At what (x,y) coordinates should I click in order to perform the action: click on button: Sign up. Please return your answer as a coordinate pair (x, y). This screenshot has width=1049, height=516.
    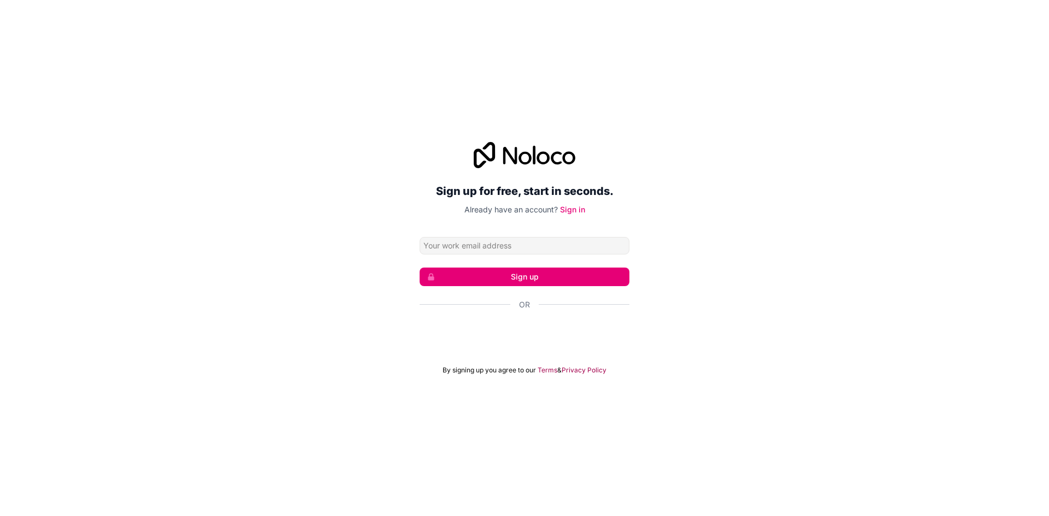
    Looking at the image, I should click on (524, 277).